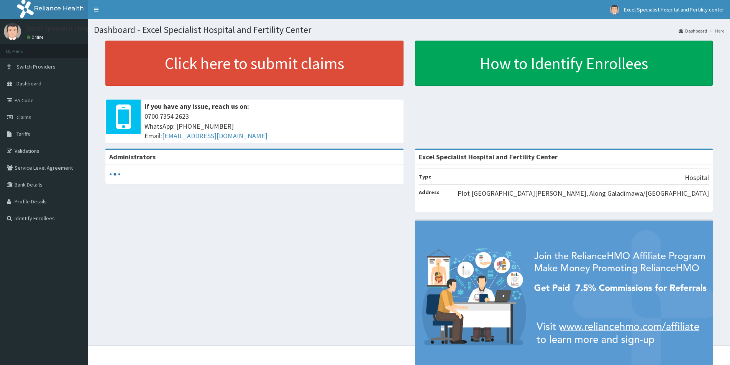 This screenshot has height=365, width=730. Describe the element at coordinates (23, 134) in the screenshot. I see `span: Tariffs` at that location.